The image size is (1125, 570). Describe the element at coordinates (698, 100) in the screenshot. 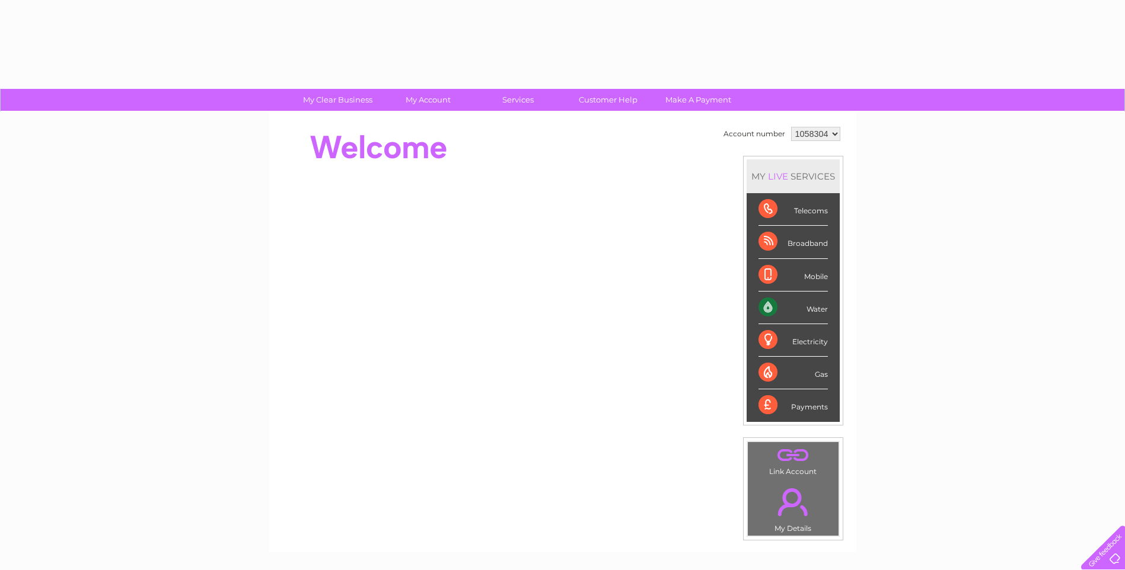

I see `a: Make A Payment` at that location.